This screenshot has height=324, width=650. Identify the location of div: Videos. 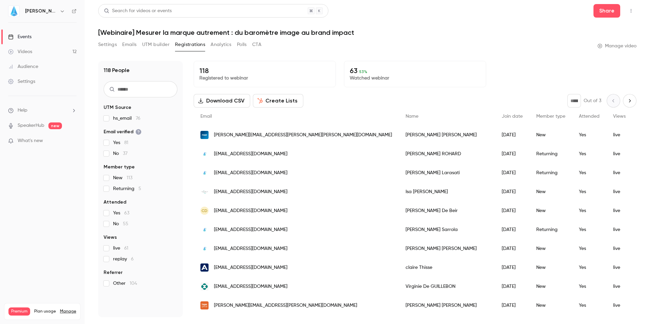
(20, 52).